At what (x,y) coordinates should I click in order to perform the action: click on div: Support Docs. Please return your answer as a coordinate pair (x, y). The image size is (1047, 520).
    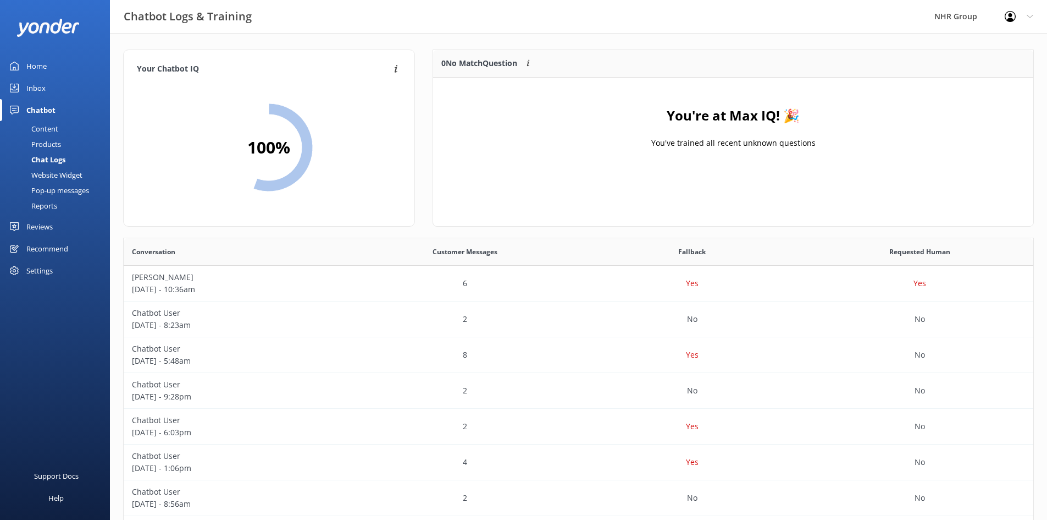
    Looking at the image, I should click on (56, 476).